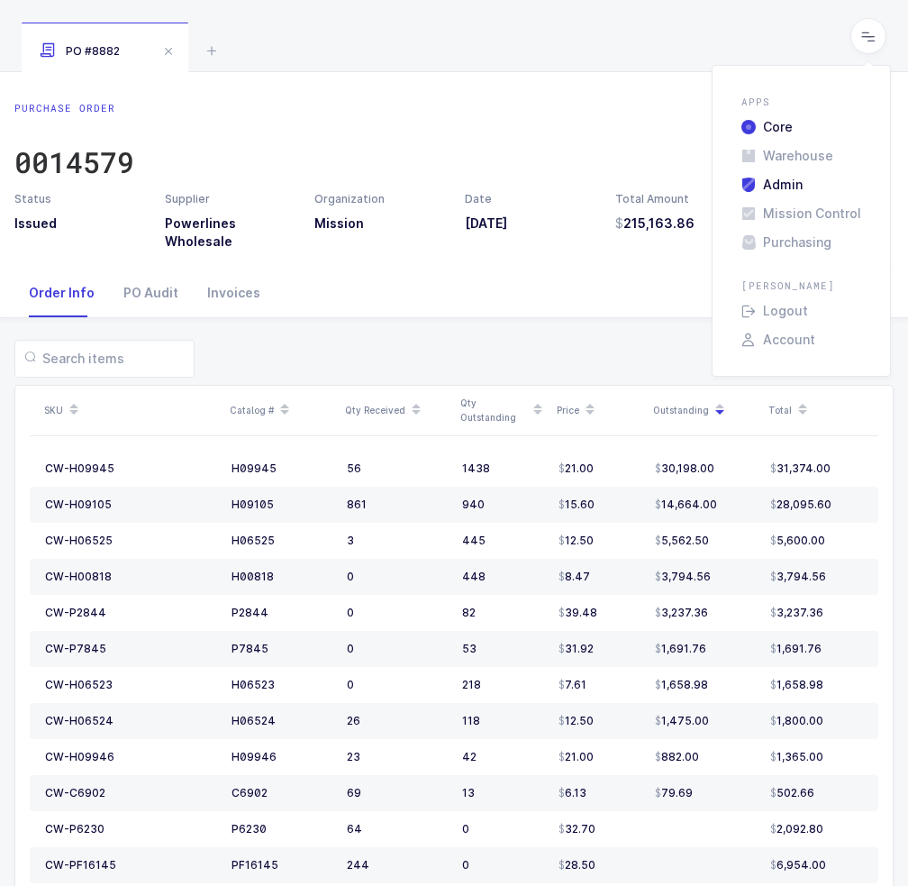 This screenshot has width=908, height=886. I want to click on div: H09946, so click(282, 757).